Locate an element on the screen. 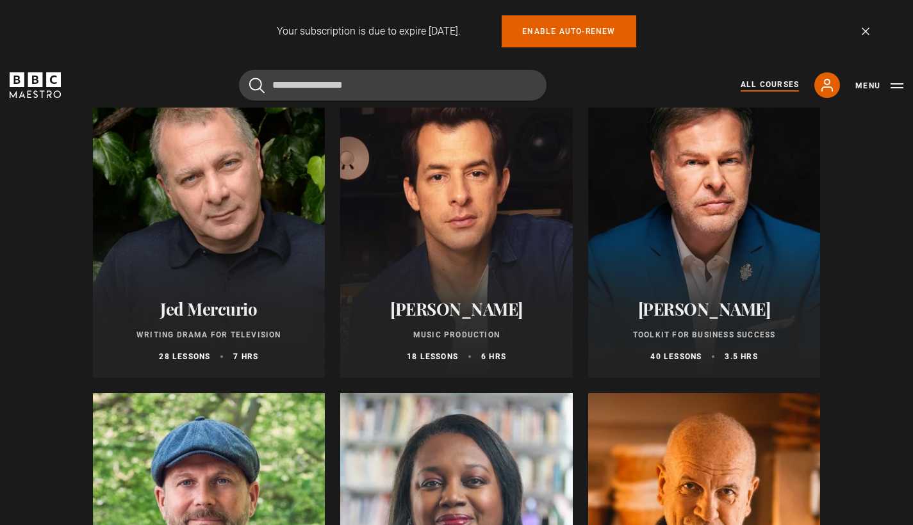  p: Music Production is located at coordinates (456, 335).